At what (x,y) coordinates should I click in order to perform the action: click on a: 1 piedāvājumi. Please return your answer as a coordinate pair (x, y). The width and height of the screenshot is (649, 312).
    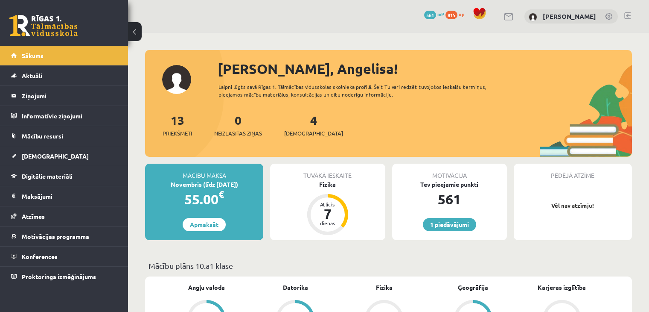
    Looking at the image, I should click on (449, 224).